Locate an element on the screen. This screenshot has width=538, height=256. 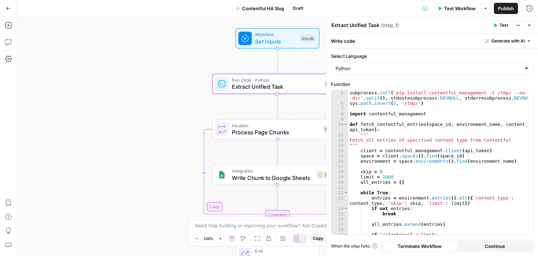
span: Draft is located at coordinates (298, 8).